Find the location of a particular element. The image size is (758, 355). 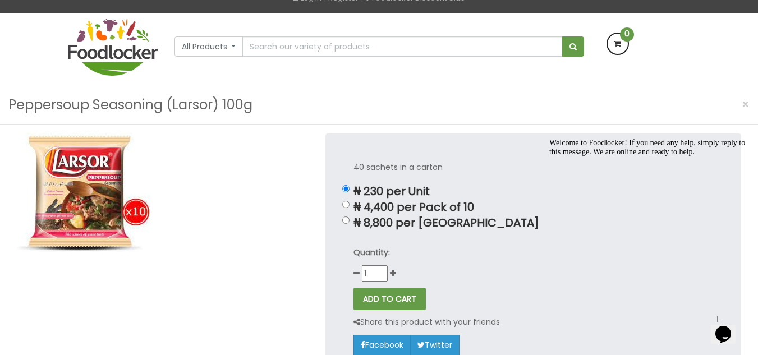

input: Search our variety of products is located at coordinates (402, 47).